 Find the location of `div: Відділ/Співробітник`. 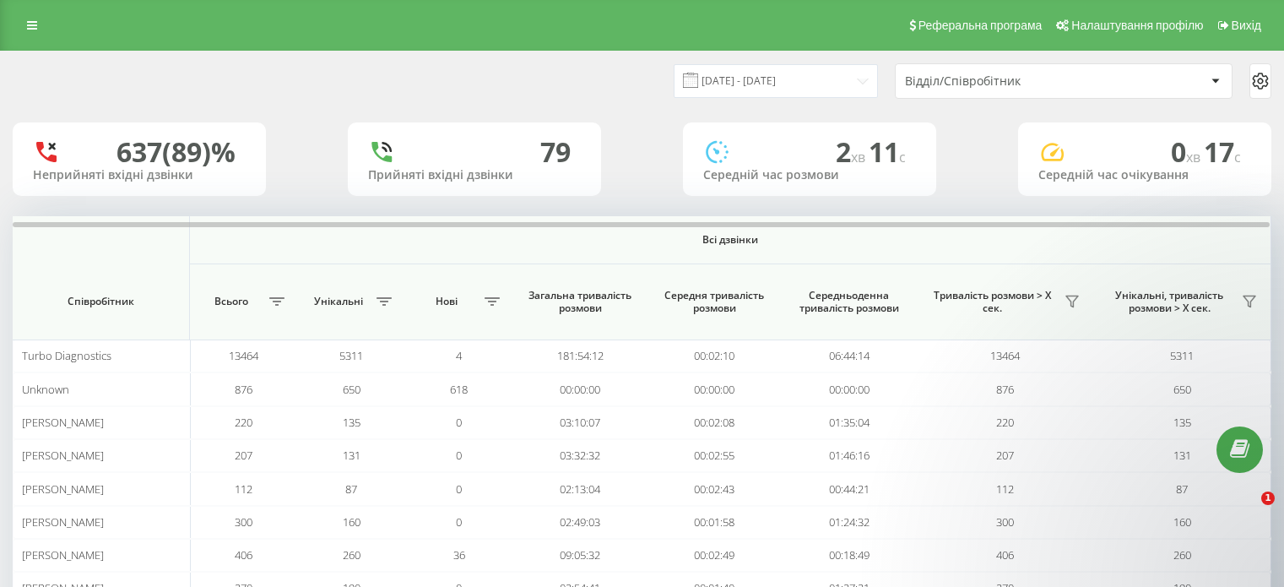

div: Відділ/Співробітник is located at coordinates (1005, 81).